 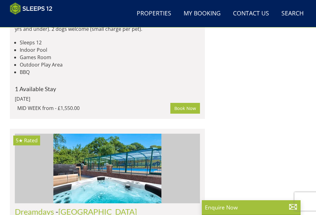 What do you see at coordinates (251, 14) in the screenshot?
I see `a: Contact Us` at bounding box center [251, 14].